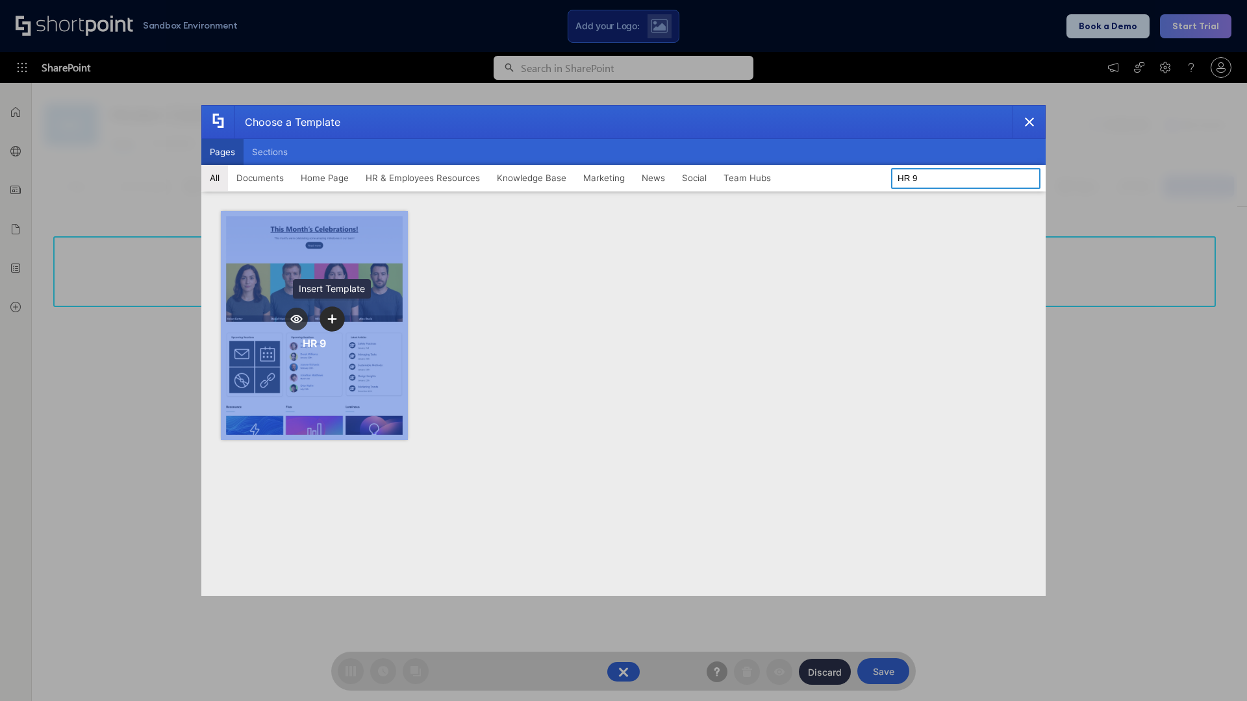  I want to click on button: Knowledge Base, so click(531, 178).